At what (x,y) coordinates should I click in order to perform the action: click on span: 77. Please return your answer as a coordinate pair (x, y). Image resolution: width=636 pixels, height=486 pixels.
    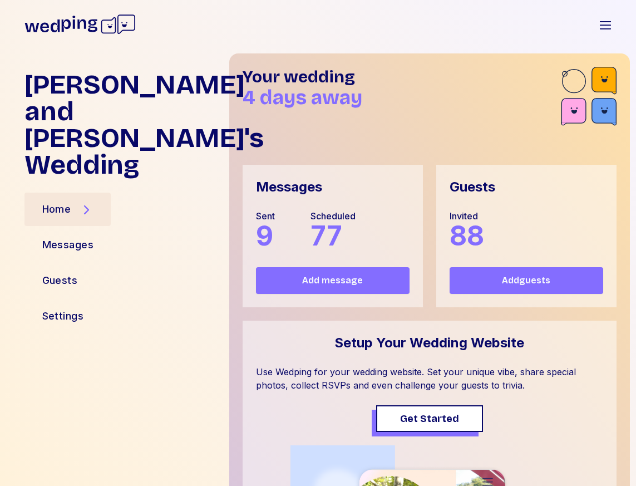
    Looking at the image, I should click on (326, 235).